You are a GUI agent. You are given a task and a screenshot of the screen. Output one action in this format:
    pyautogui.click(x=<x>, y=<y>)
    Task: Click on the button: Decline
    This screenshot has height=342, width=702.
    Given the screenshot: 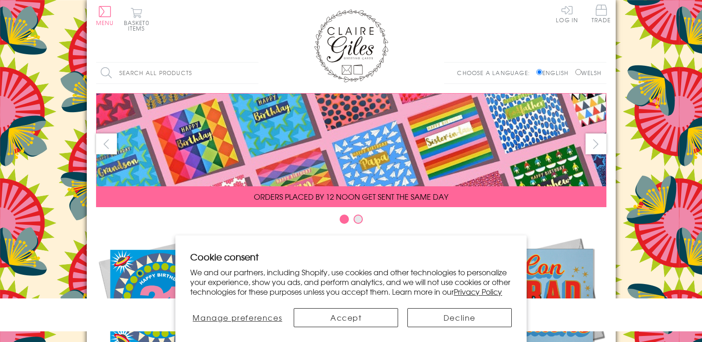 What is the action you would take?
    pyautogui.click(x=459, y=318)
    